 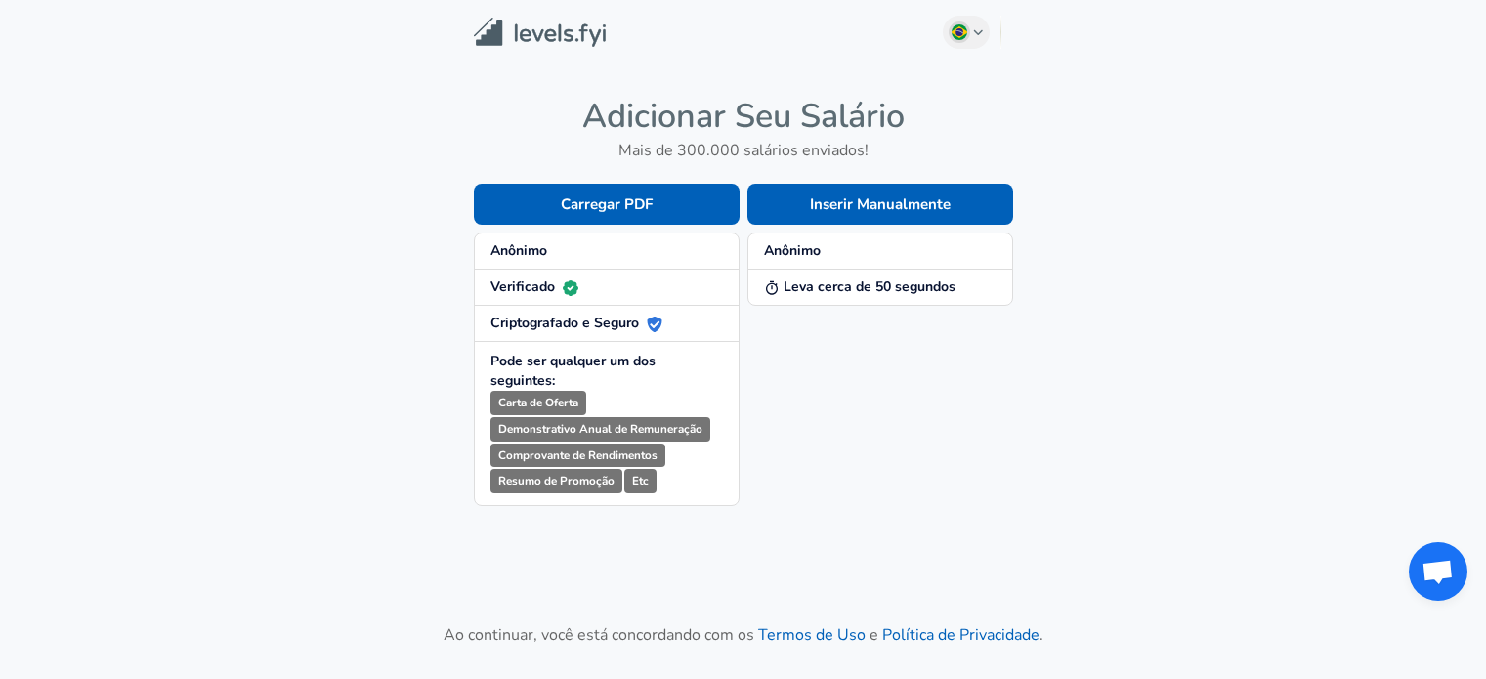 I want to click on a: Política de Privacidade, so click(x=960, y=635).